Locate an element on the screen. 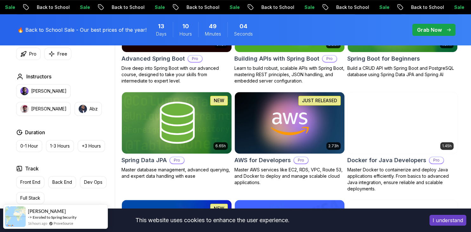 The width and height of the screenshot is (471, 232). img: provesource social proof notification image is located at coordinates (15, 216).